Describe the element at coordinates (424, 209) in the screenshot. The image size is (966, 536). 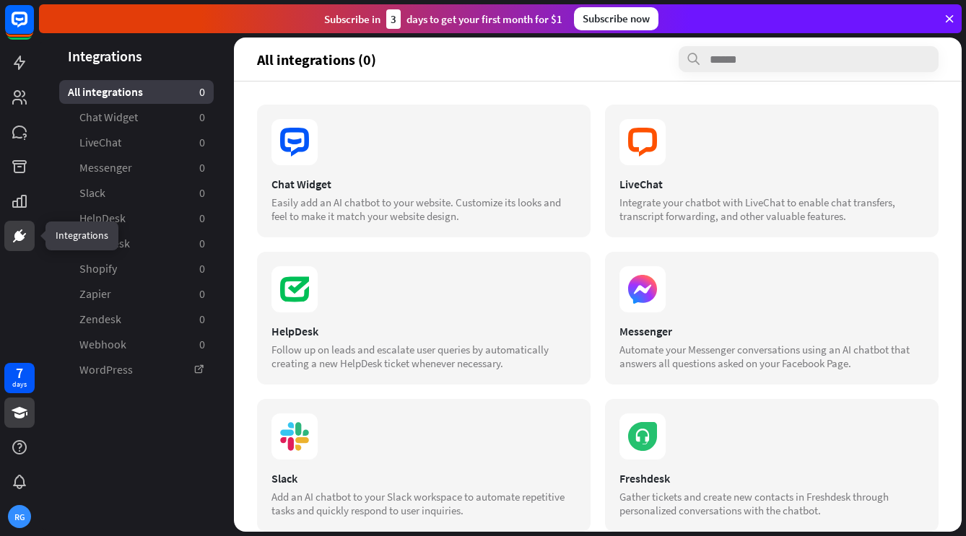
I see `div: Easily add an AI chatbot to your website. Customize its looks and feel to make it match your webs...` at that location.